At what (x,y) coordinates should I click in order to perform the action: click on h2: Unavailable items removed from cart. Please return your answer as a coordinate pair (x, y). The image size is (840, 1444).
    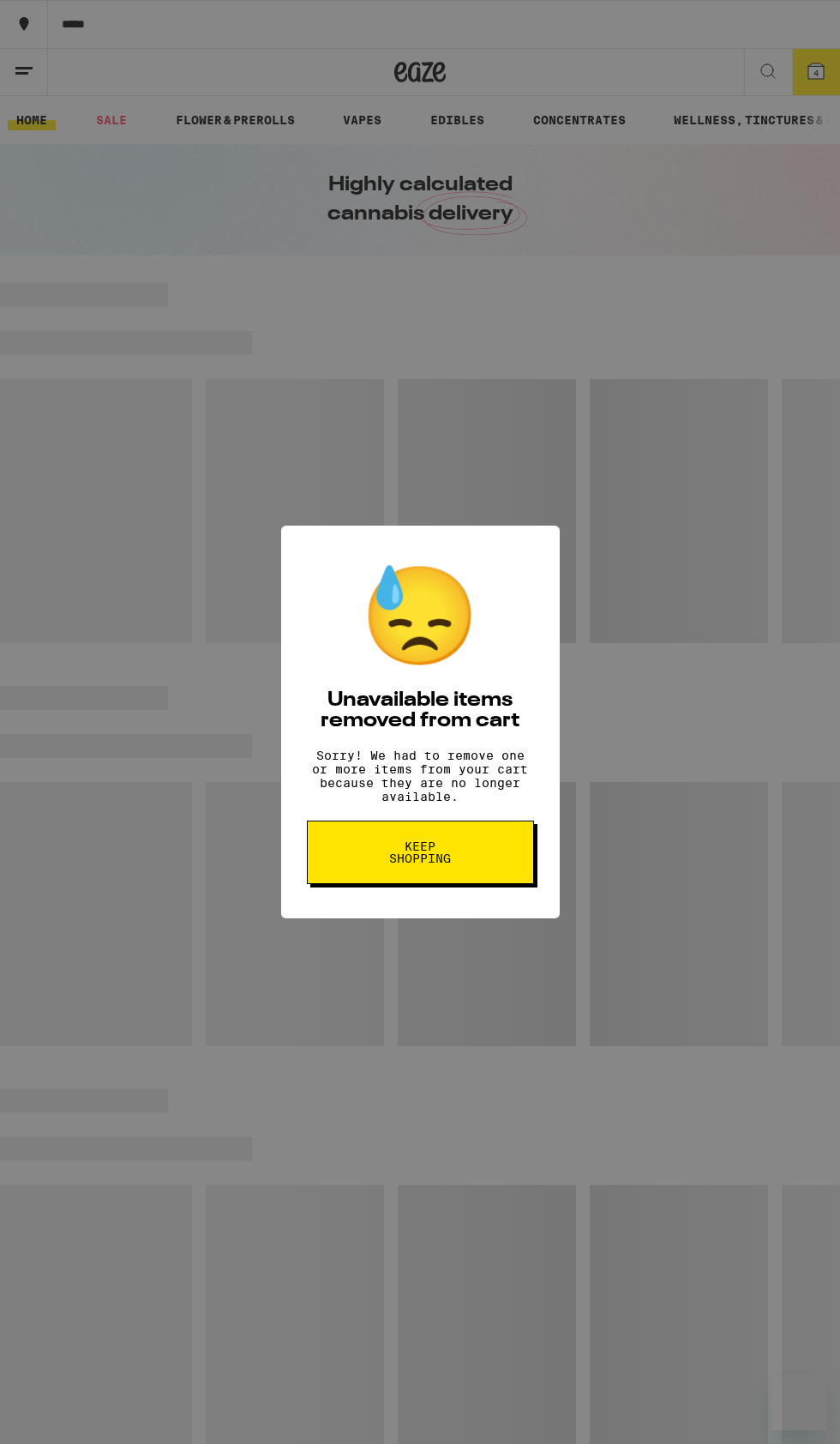
    Looking at the image, I should click on (420, 711).